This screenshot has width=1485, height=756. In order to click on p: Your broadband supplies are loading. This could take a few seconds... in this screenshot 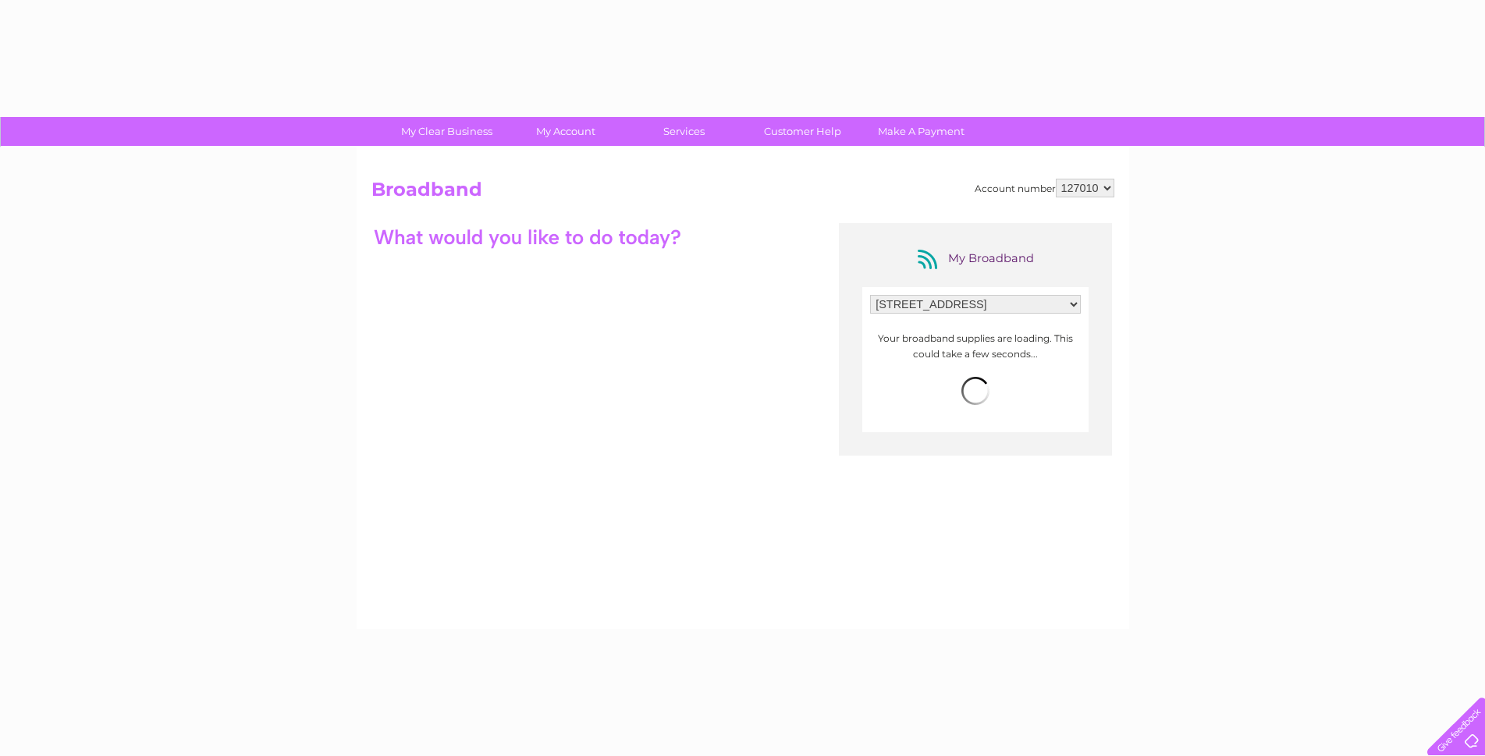, I will do `click(975, 346)`.